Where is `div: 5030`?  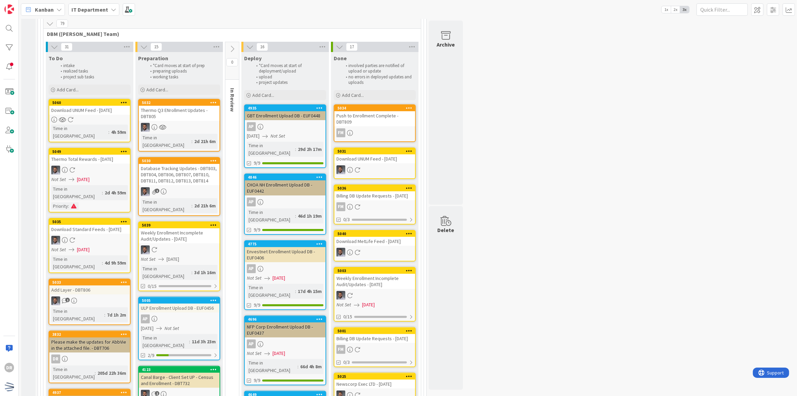
div: 5030 is located at coordinates (181, 161).